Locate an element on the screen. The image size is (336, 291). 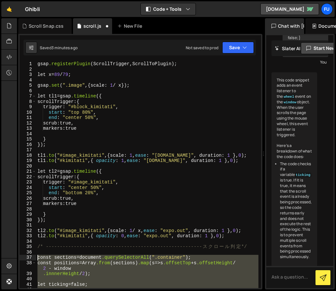
div: 34 is located at coordinates (28, 241).